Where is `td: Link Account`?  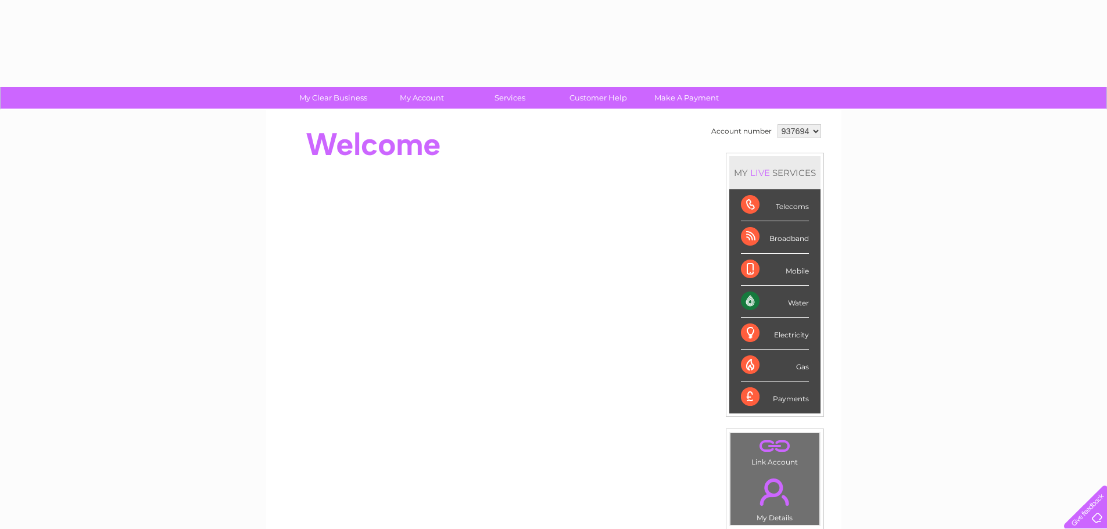
td: Link Account is located at coordinates (774, 451).